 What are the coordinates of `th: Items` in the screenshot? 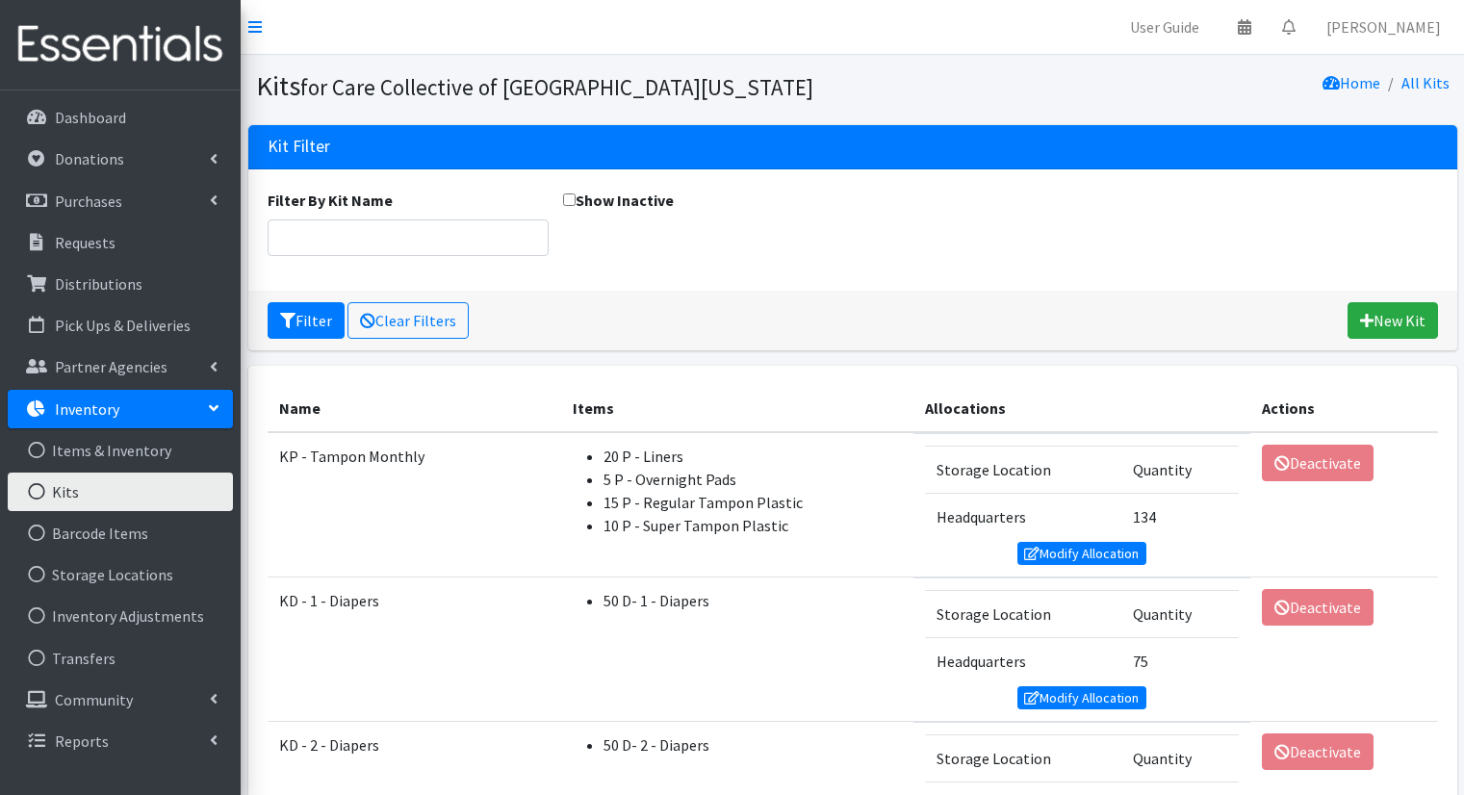 It's located at (736, 408).